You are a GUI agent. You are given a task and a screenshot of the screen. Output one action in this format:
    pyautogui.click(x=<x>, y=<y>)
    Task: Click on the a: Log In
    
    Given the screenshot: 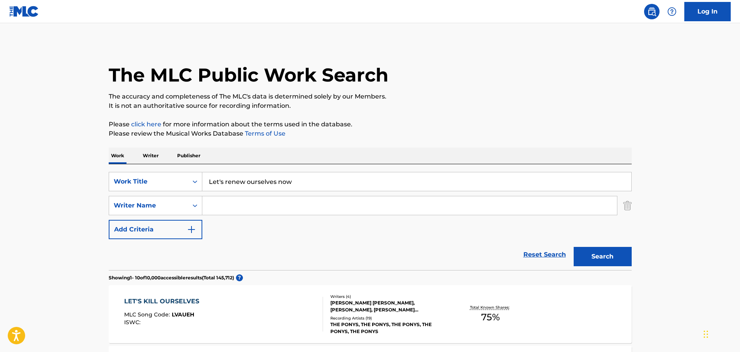 What is the action you would take?
    pyautogui.click(x=707, y=12)
    